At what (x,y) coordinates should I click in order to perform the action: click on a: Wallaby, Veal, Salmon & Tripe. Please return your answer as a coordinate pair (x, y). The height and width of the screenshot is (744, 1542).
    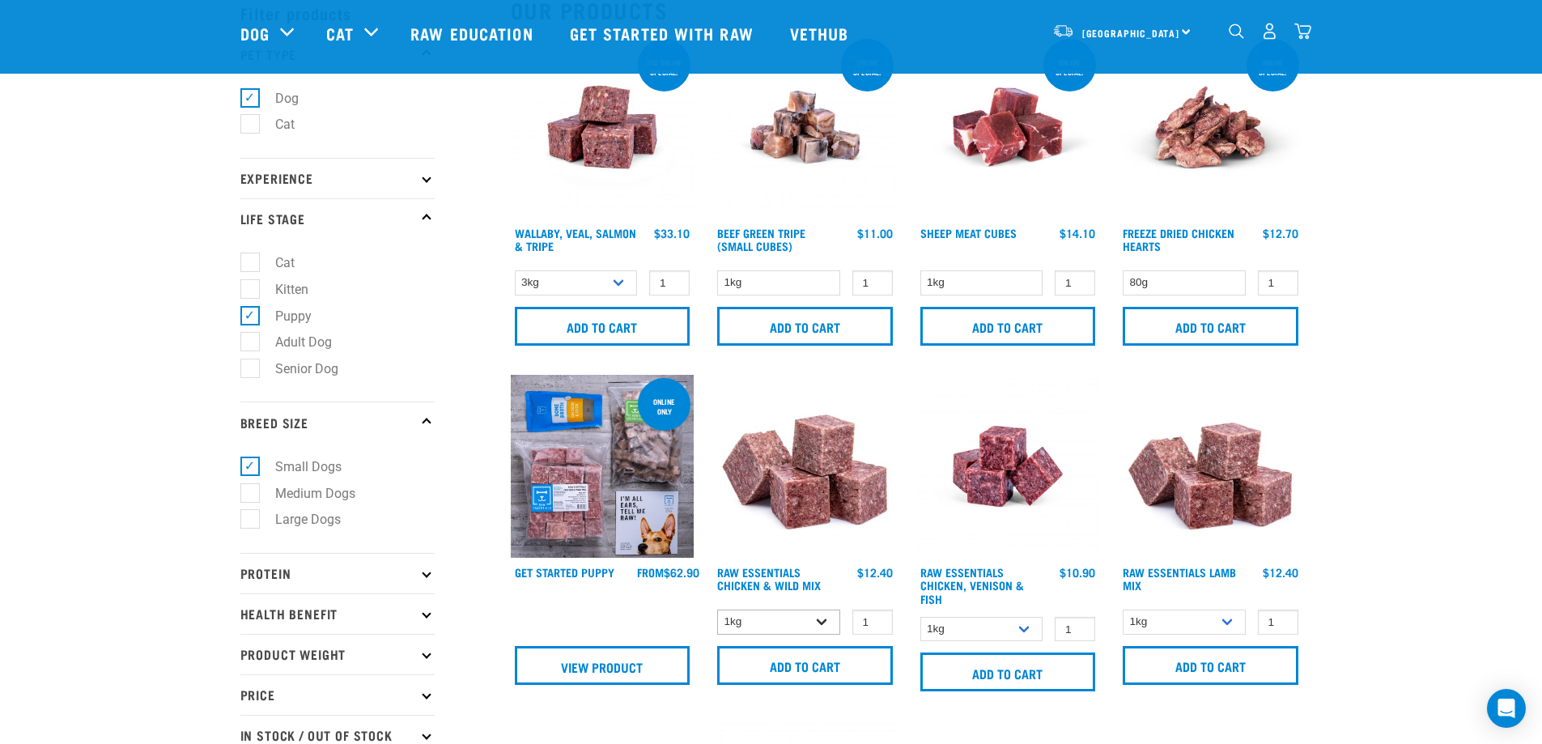
    Looking at the image, I should click on (576, 239).